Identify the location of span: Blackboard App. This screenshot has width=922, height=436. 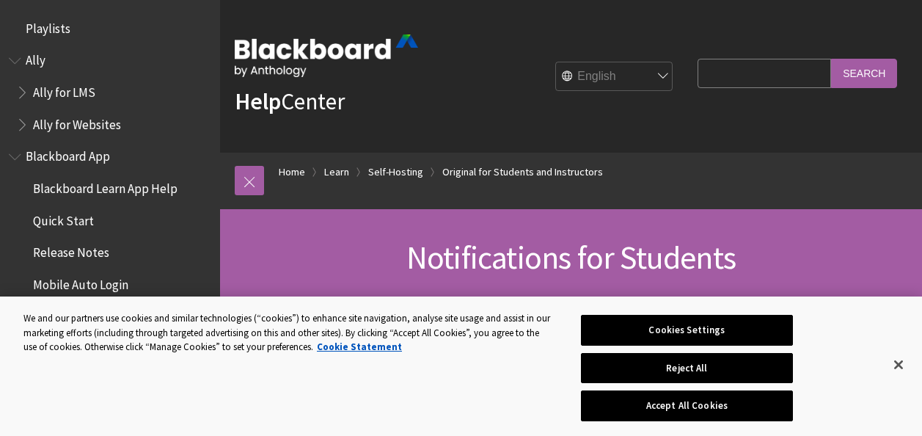
(67, 154).